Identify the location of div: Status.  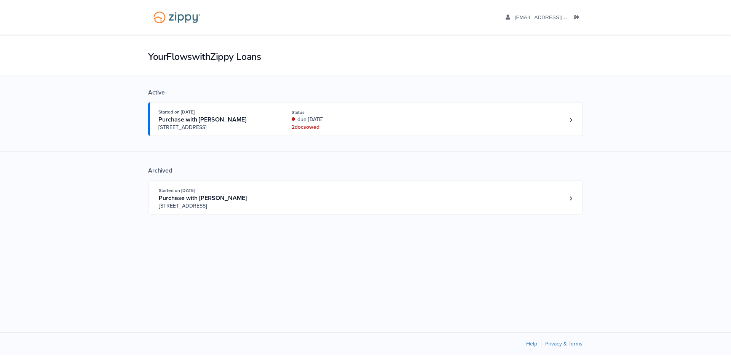
(342, 112).